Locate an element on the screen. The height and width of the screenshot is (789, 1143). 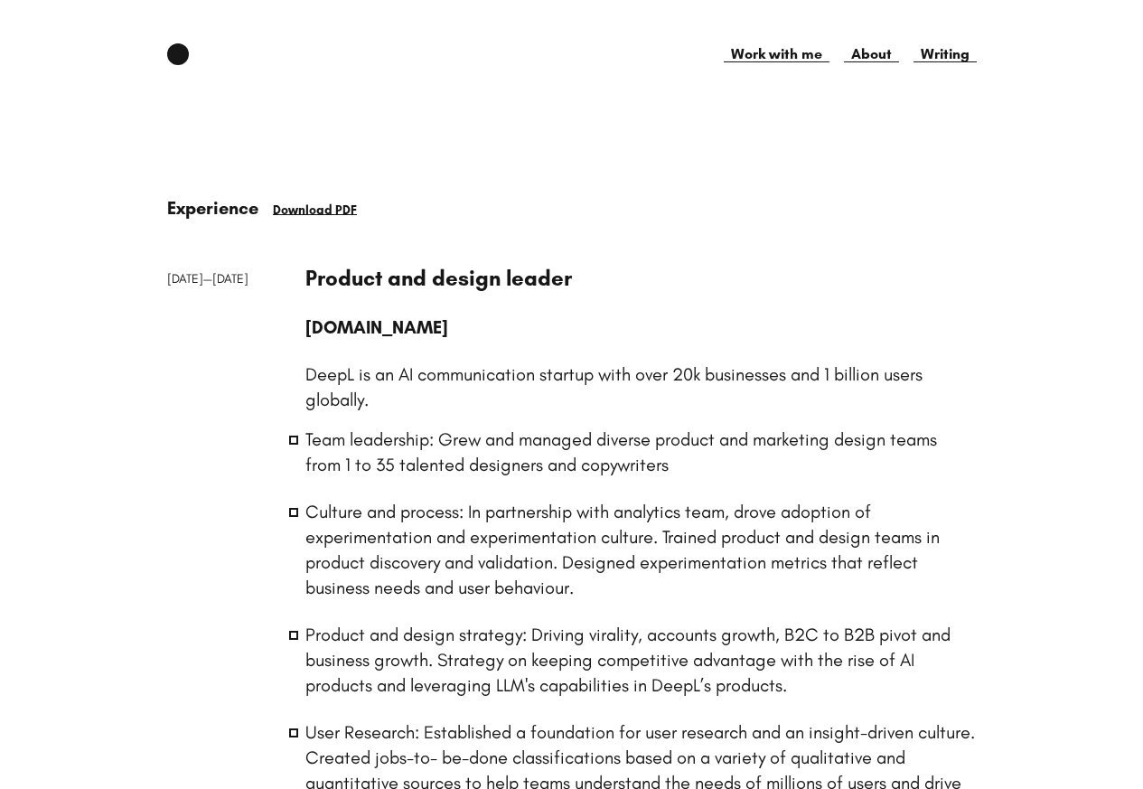
a: Writing is located at coordinates (945, 54).